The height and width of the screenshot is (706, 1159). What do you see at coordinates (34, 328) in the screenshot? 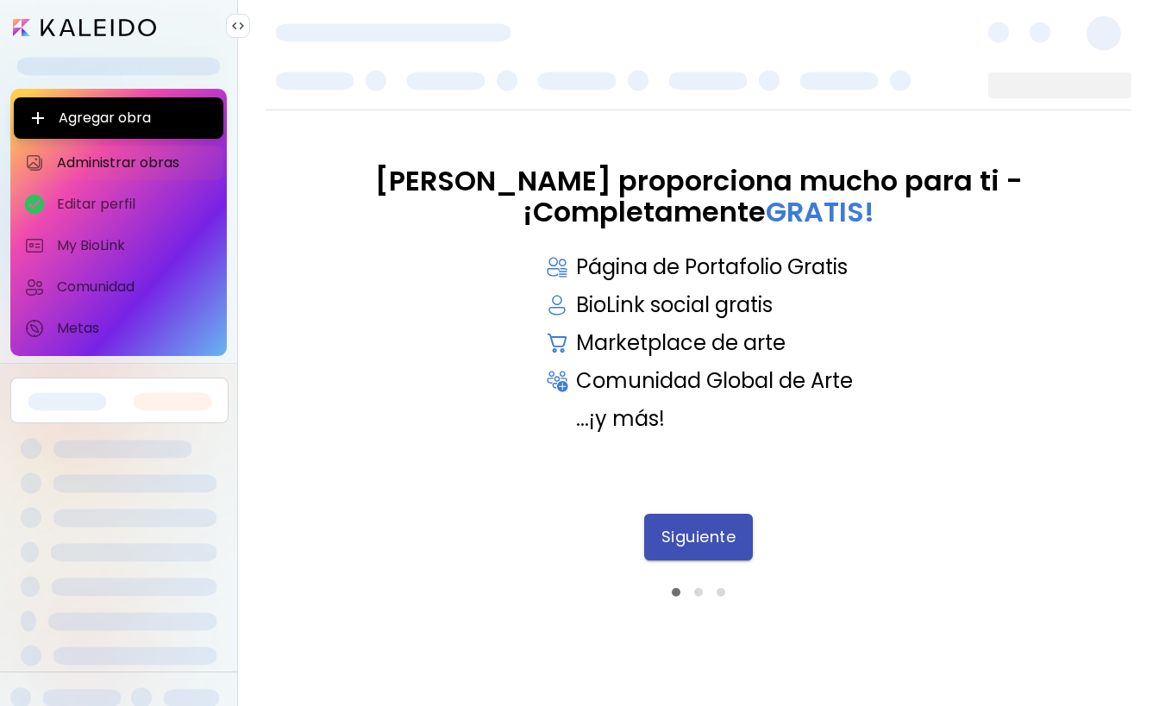
I see `img: Metas icon` at bounding box center [34, 328].